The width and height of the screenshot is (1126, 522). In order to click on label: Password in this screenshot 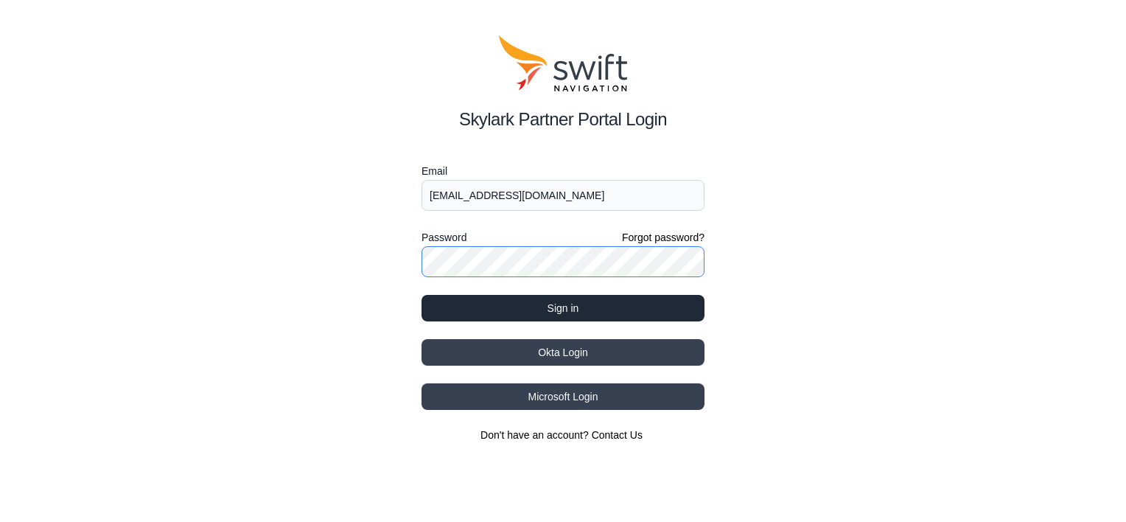, I will do `click(443, 237)`.